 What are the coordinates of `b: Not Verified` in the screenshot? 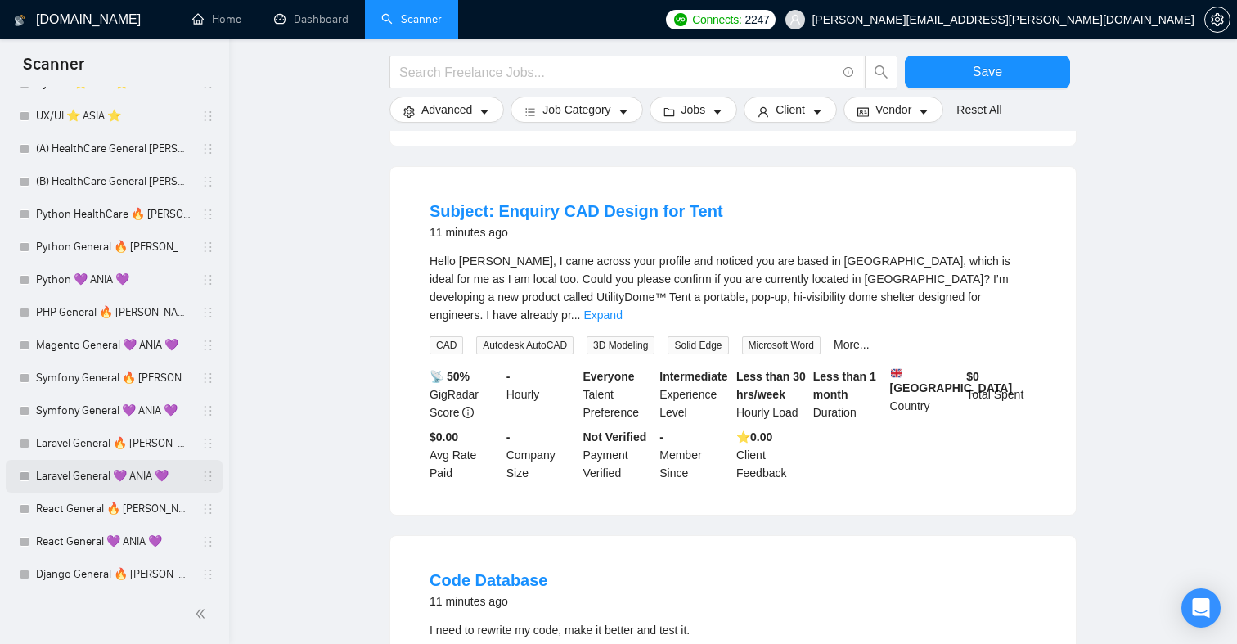 It's located at (615, 437).